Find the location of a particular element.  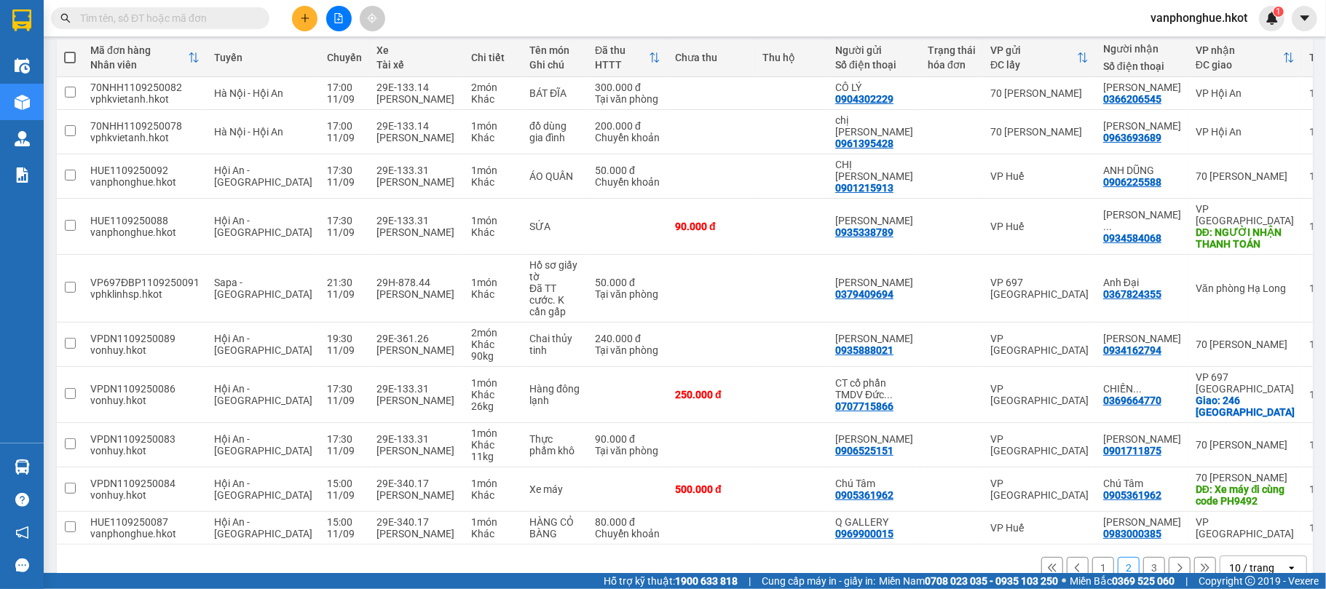

div: Anh Đại is located at coordinates (1142, 282).